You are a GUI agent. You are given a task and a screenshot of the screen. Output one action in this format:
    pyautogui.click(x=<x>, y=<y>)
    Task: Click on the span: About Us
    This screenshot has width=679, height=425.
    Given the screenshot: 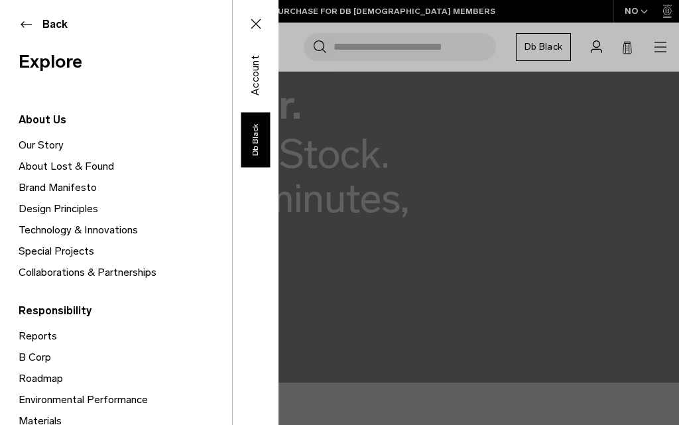 What is the action you would take?
    pyautogui.click(x=125, y=120)
    